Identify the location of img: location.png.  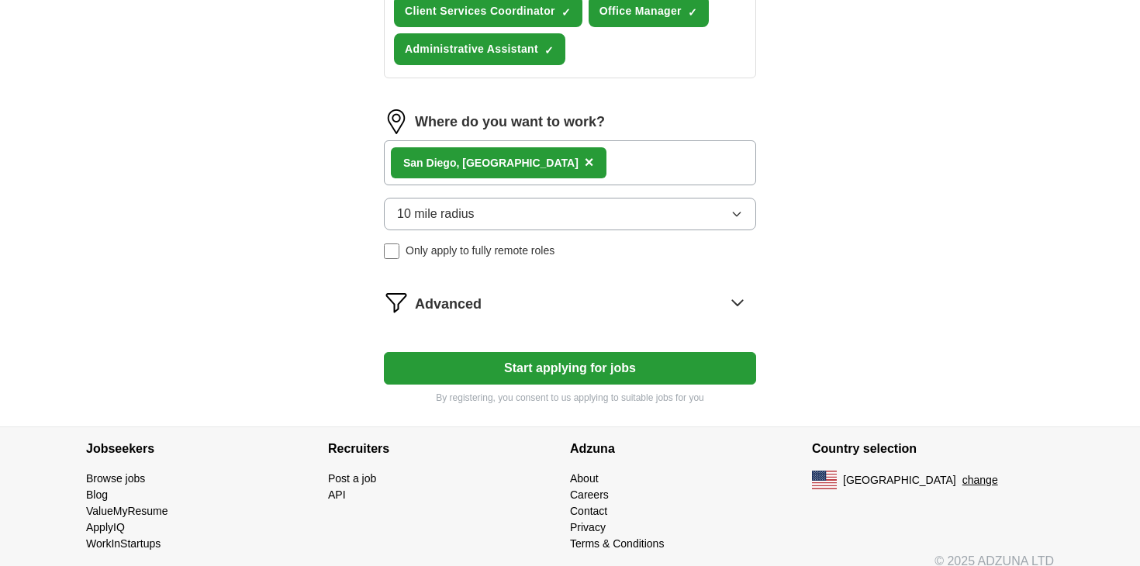
(396, 122).